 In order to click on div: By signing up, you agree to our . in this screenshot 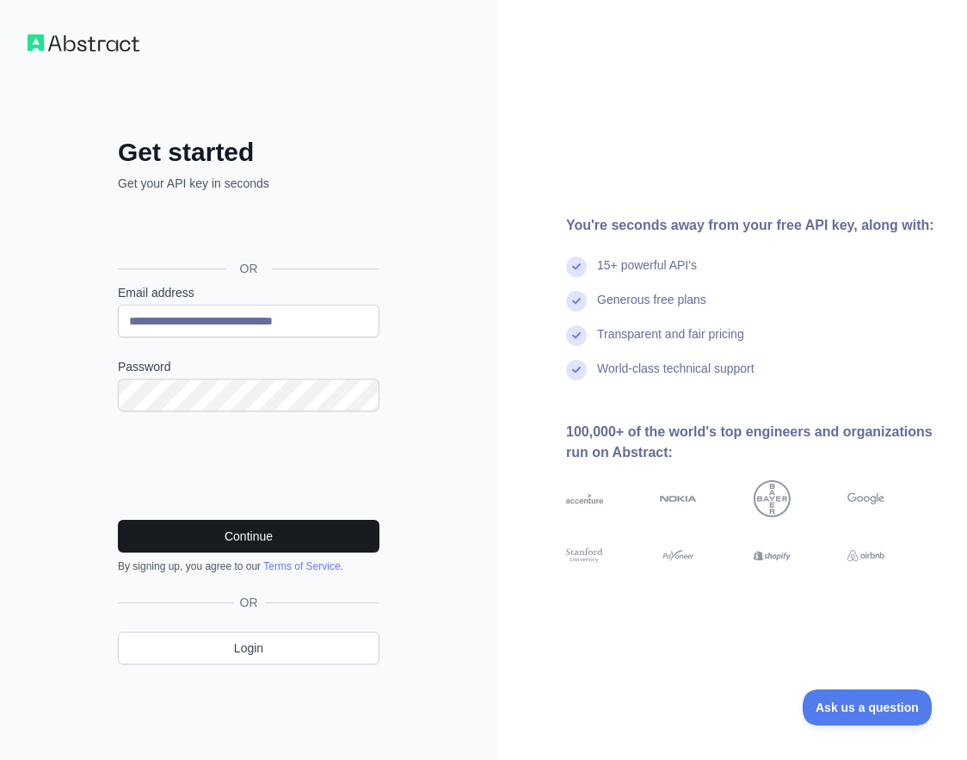, I will do `click(249, 566)`.